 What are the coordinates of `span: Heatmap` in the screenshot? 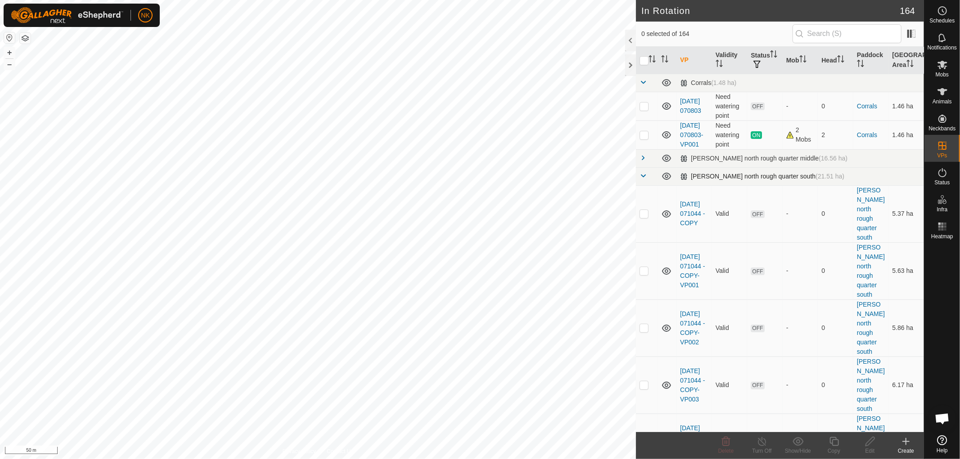 It's located at (942, 237).